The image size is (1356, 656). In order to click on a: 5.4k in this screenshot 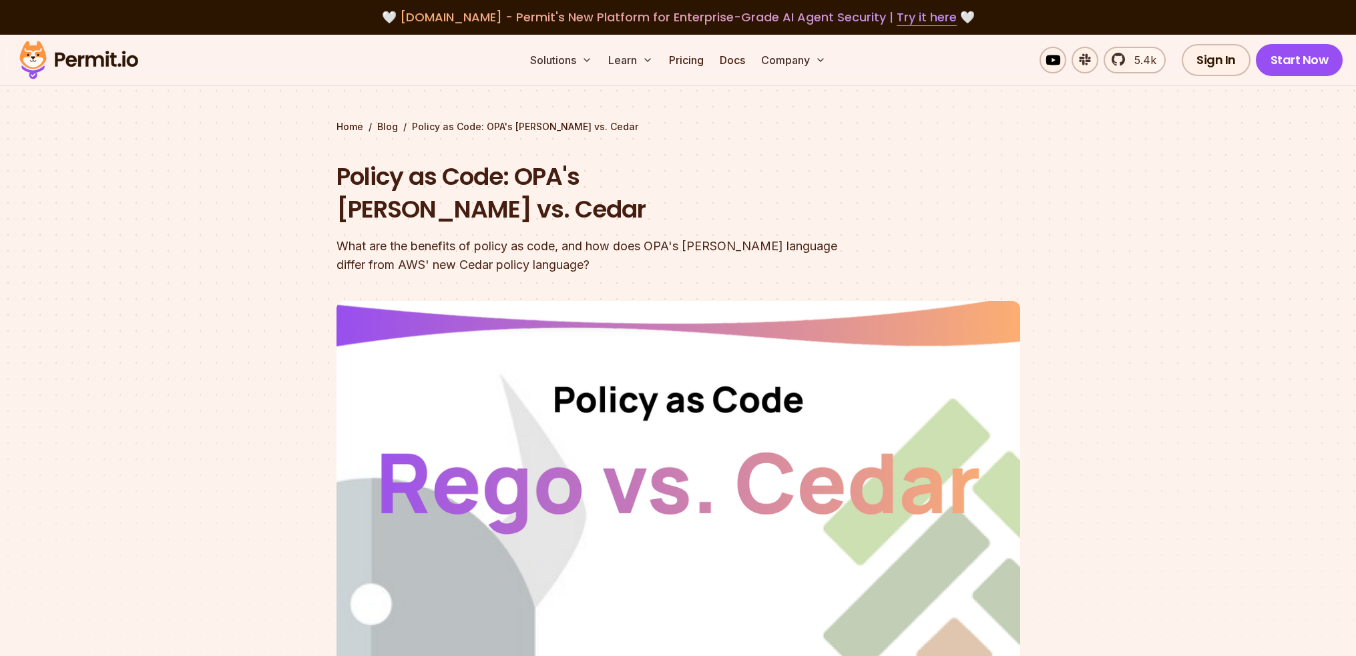, I will do `click(1135, 60)`.